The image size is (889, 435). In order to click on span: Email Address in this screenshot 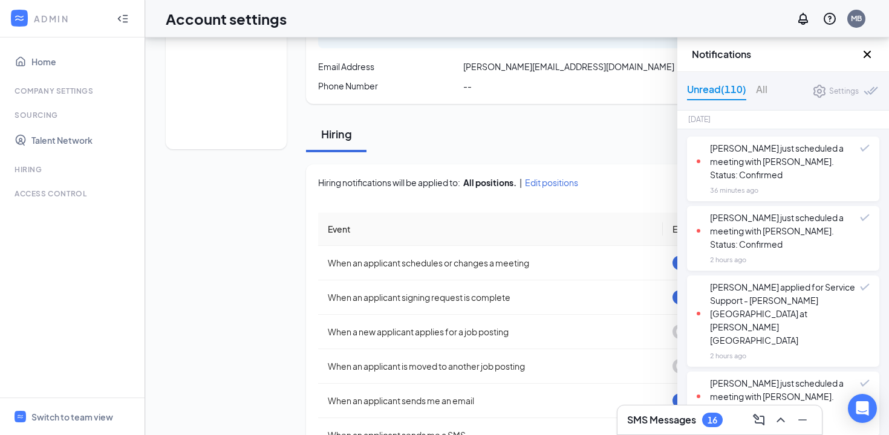, I will do `click(346, 67)`.